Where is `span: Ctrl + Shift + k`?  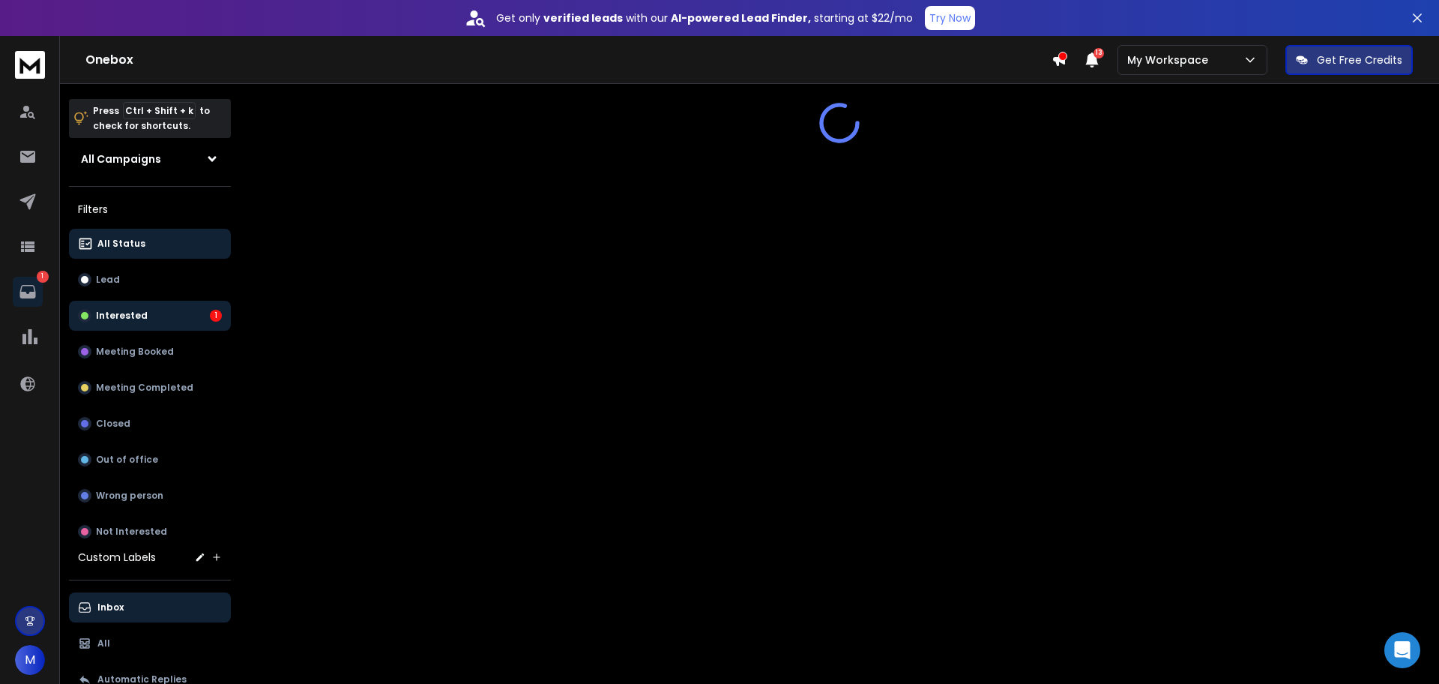
span: Ctrl + Shift + k is located at coordinates (159, 110).